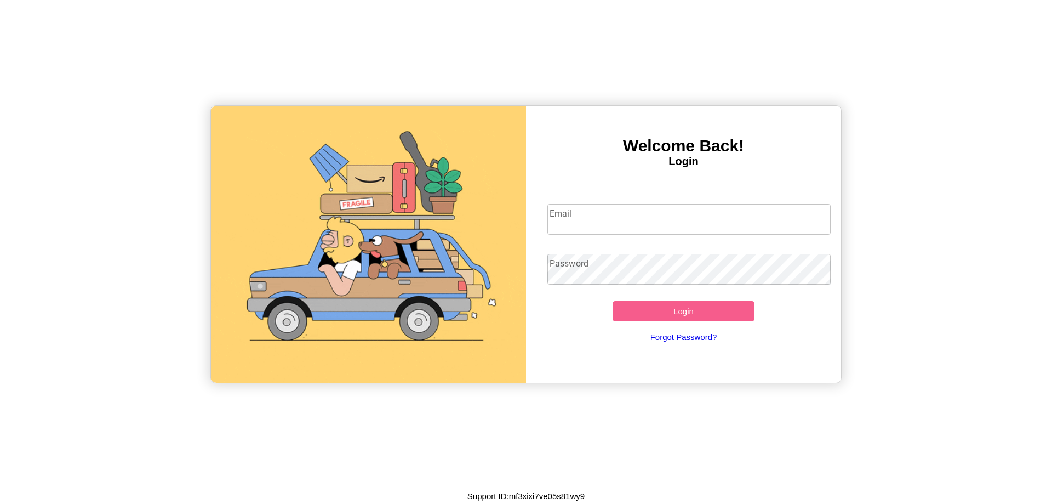 The width and height of the screenshot is (1052, 504). What do you see at coordinates (526, 495) in the screenshot?
I see `p: Support ID: mf3xixi7ve05s81wy9` at bounding box center [526, 495].